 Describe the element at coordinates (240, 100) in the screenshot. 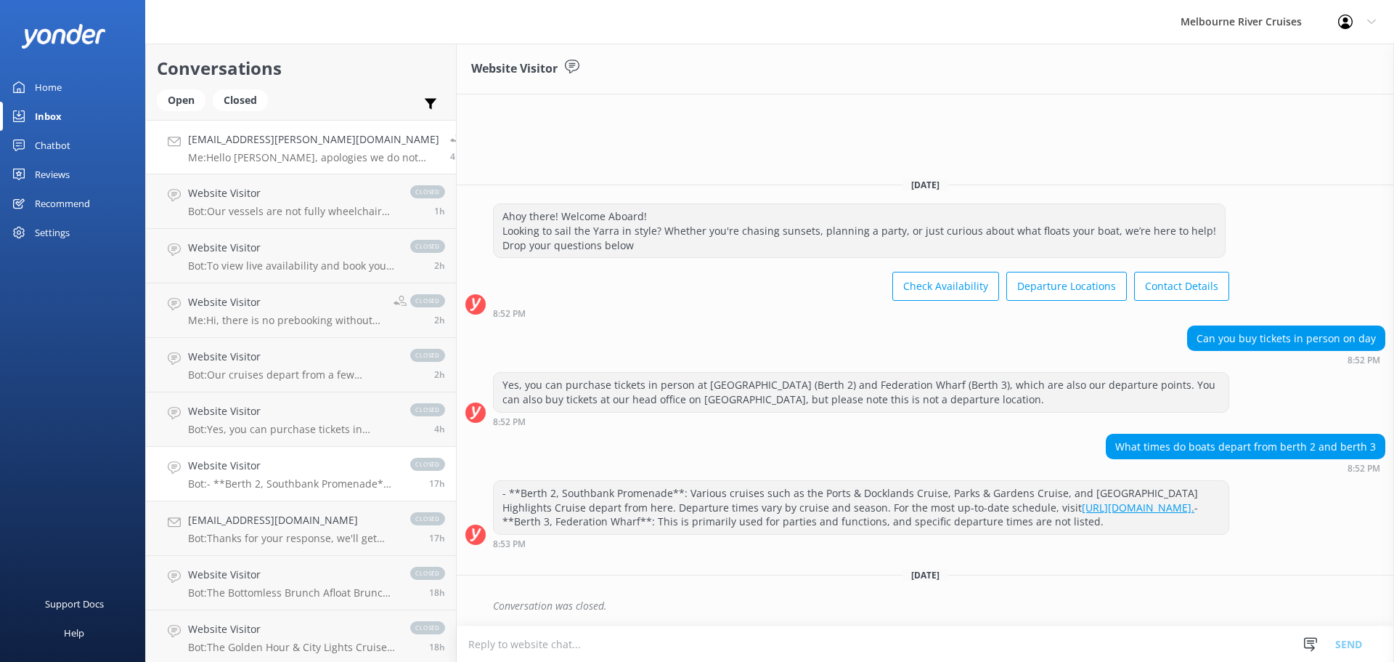

I see `div: Closed` at that location.